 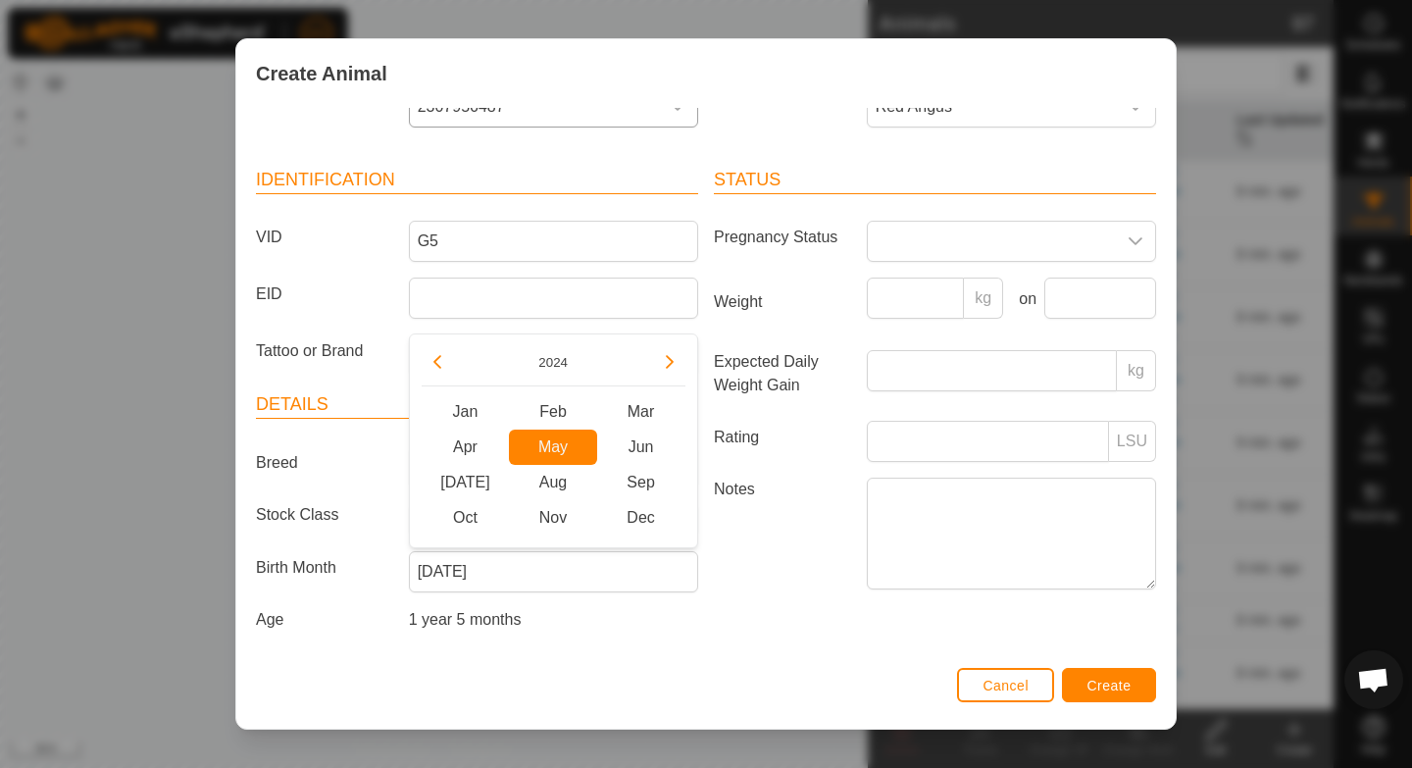 What do you see at coordinates (322, 74) in the screenshot?
I see `span: Create Animal` at bounding box center [322, 74].